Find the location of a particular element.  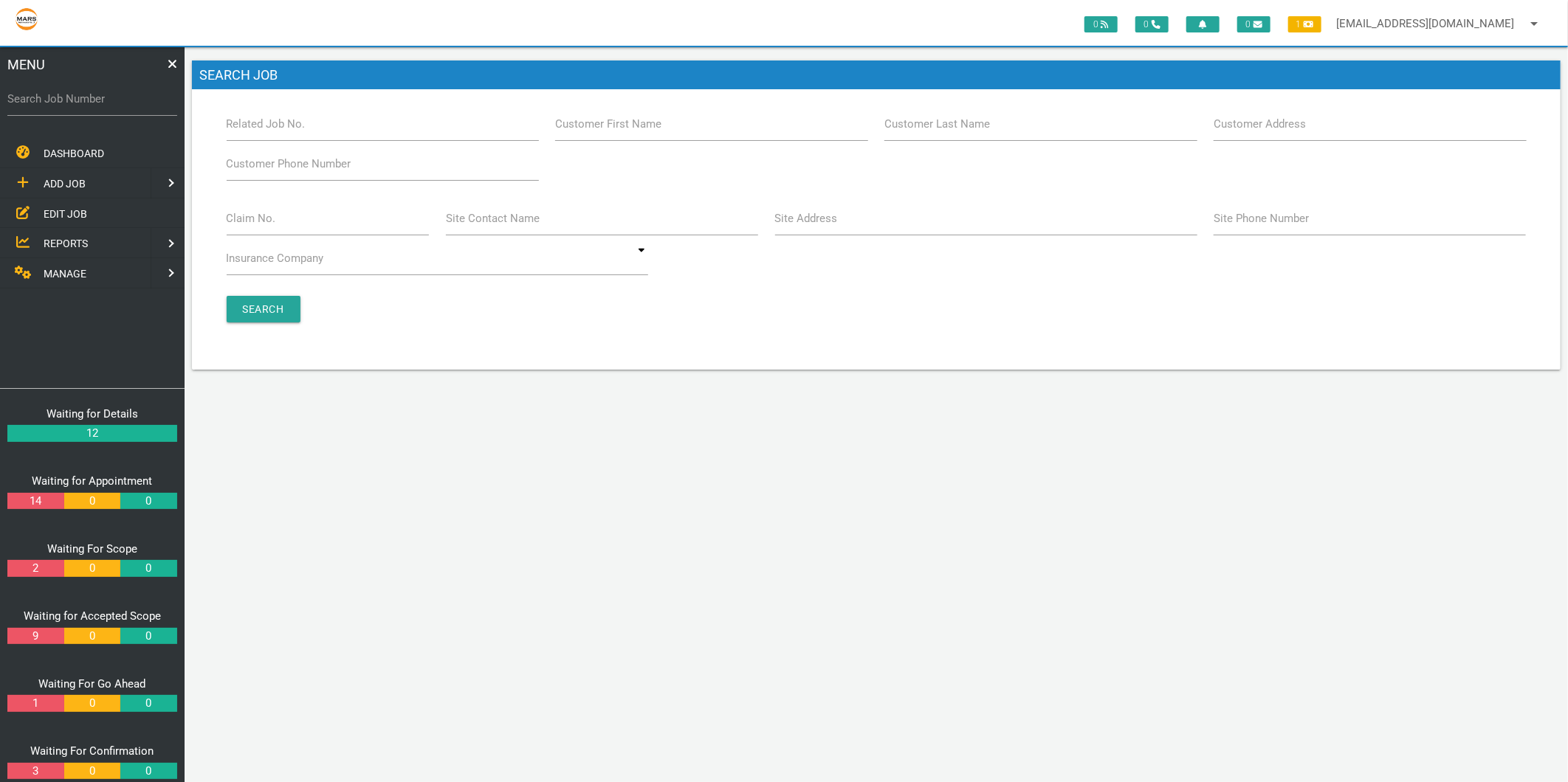

label: Site Address is located at coordinates (806, 219).